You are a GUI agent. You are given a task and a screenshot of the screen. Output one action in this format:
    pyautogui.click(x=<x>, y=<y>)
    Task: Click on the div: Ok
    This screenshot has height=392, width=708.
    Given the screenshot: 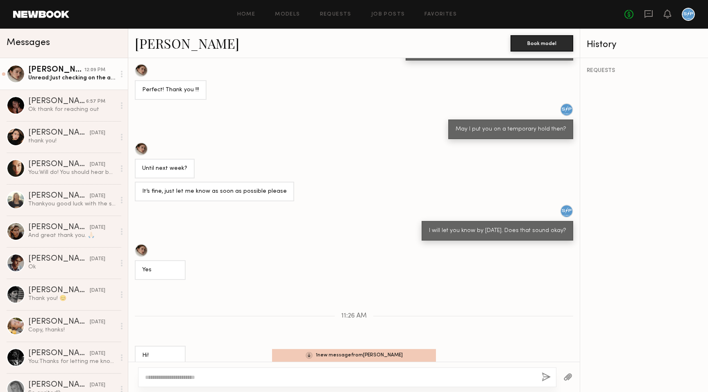 What is the action you would take?
    pyautogui.click(x=72, y=267)
    